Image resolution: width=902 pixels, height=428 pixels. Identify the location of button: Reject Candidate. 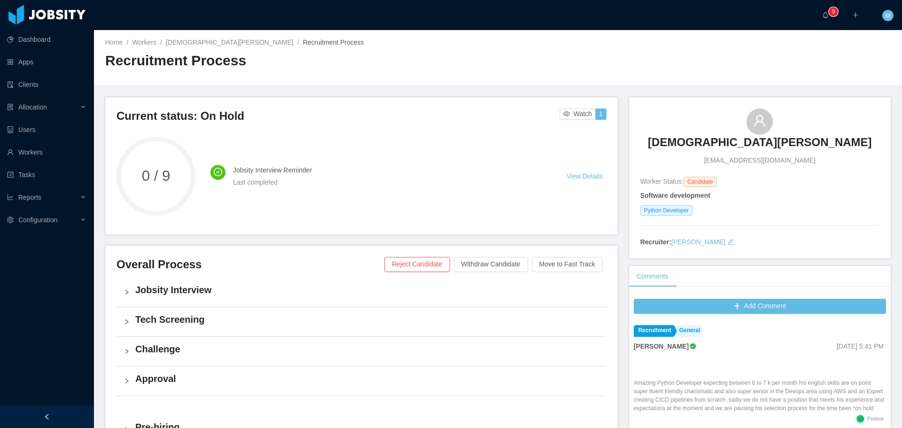
(417, 265).